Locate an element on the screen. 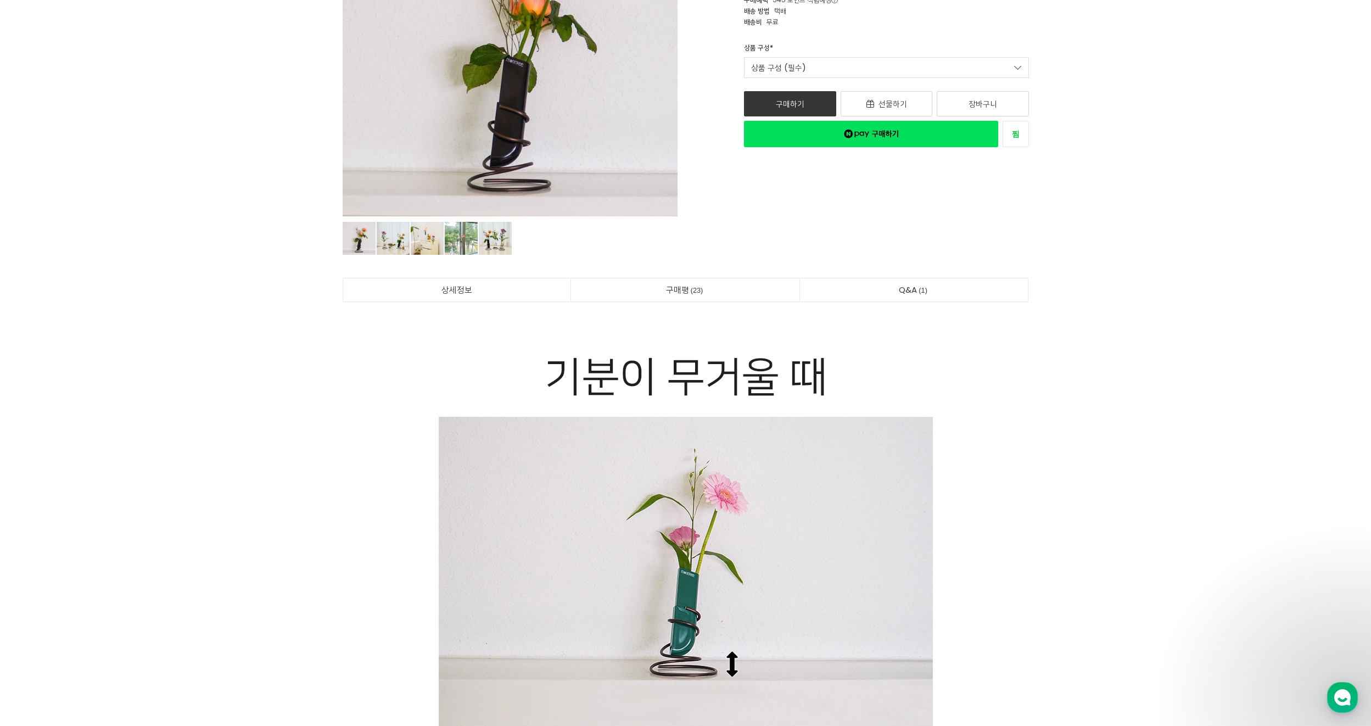  span: 대화 is located at coordinates (107, 369).